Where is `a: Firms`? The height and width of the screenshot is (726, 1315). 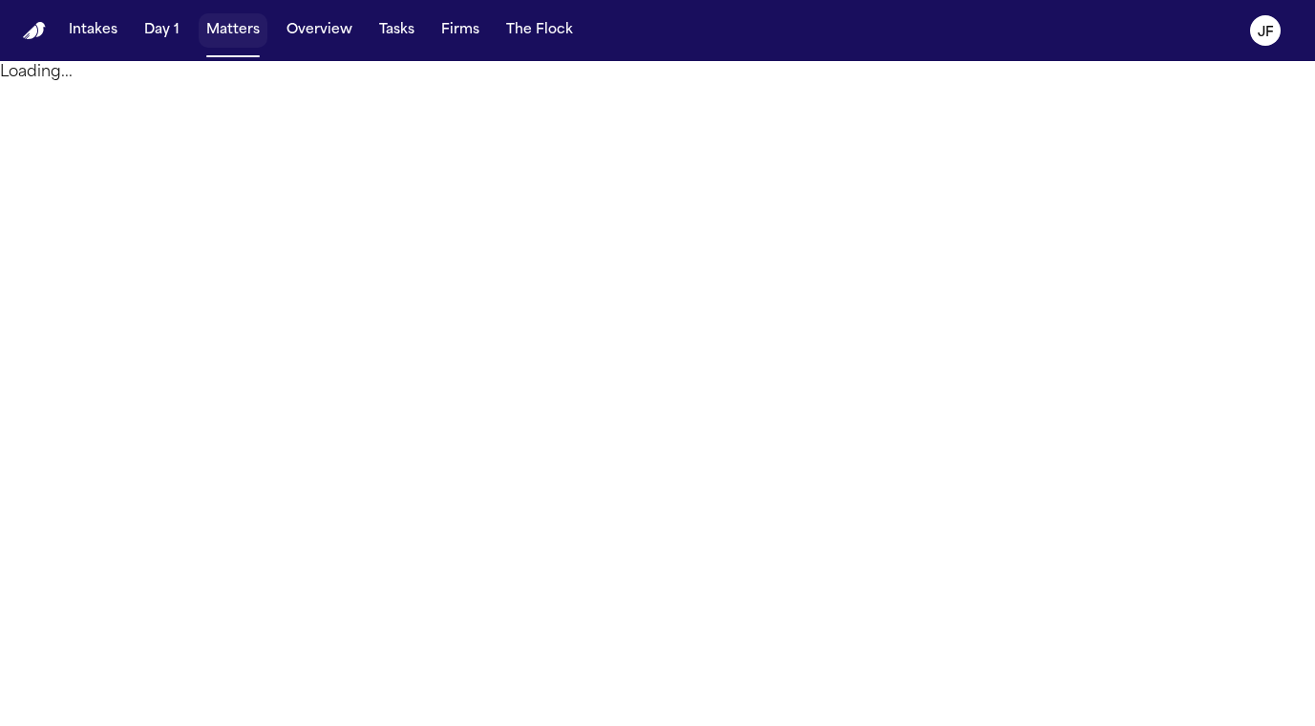
a: Firms is located at coordinates (460, 31).